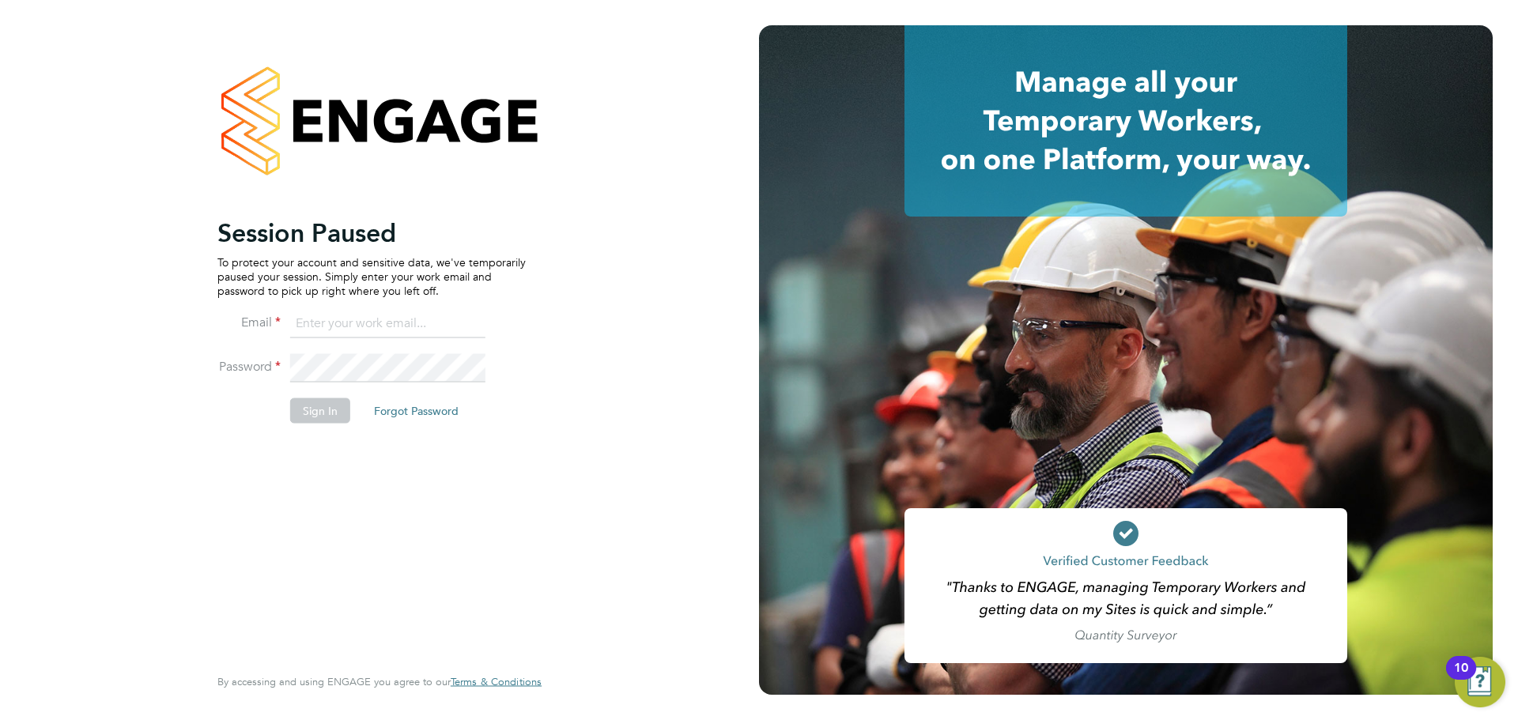 Image resolution: width=1518 pixels, height=720 pixels. I want to click on div: 10, so click(1461, 678).